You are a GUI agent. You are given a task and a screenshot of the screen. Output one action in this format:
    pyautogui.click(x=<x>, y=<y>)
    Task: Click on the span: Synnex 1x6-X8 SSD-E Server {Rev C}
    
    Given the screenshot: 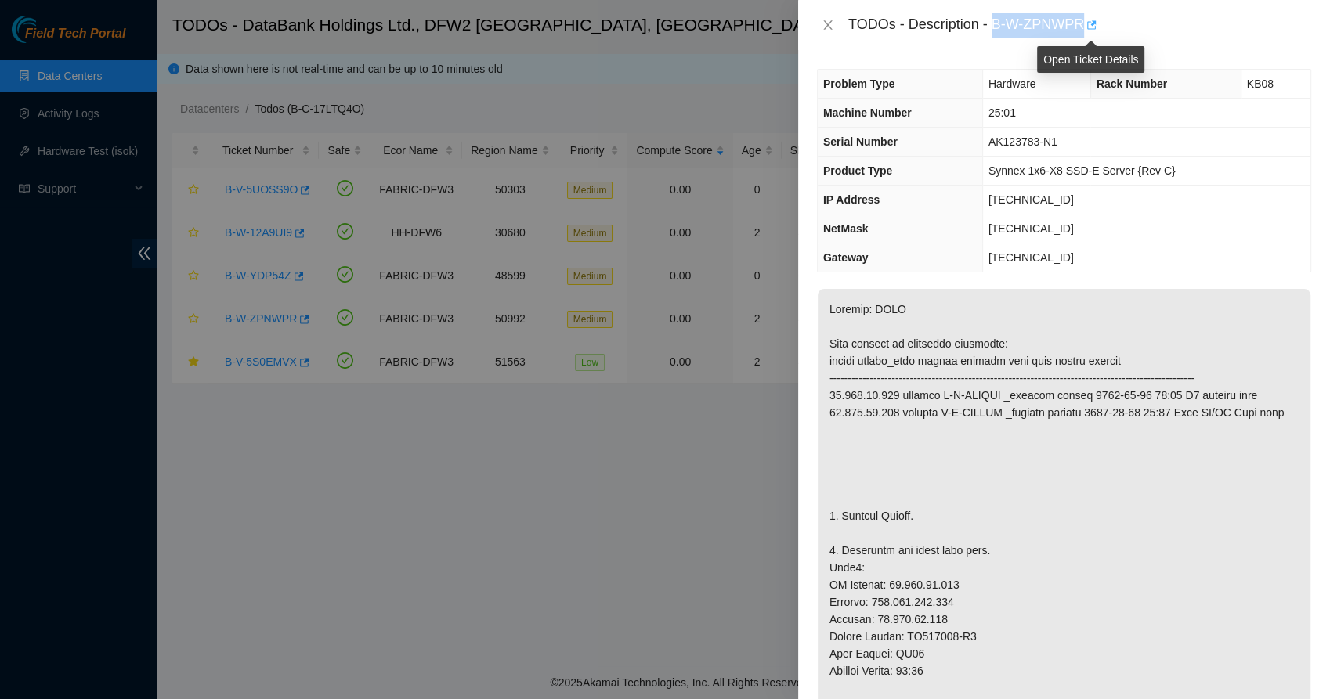 What is the action you would take?
    pyautogui.click(x=1081, y=171)
    